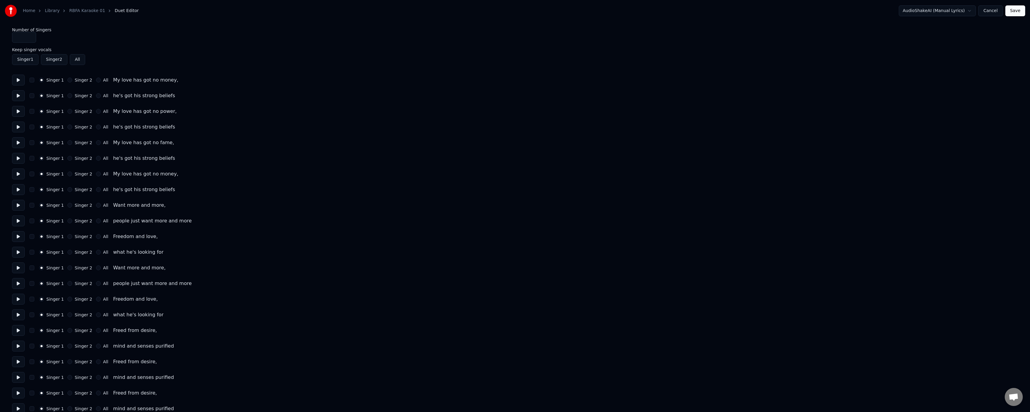 The image size is (1030, 412). What do you see at coordinates (11, 11) in the screenshot?
I see `img: youka` at bounding box center [11, 11].